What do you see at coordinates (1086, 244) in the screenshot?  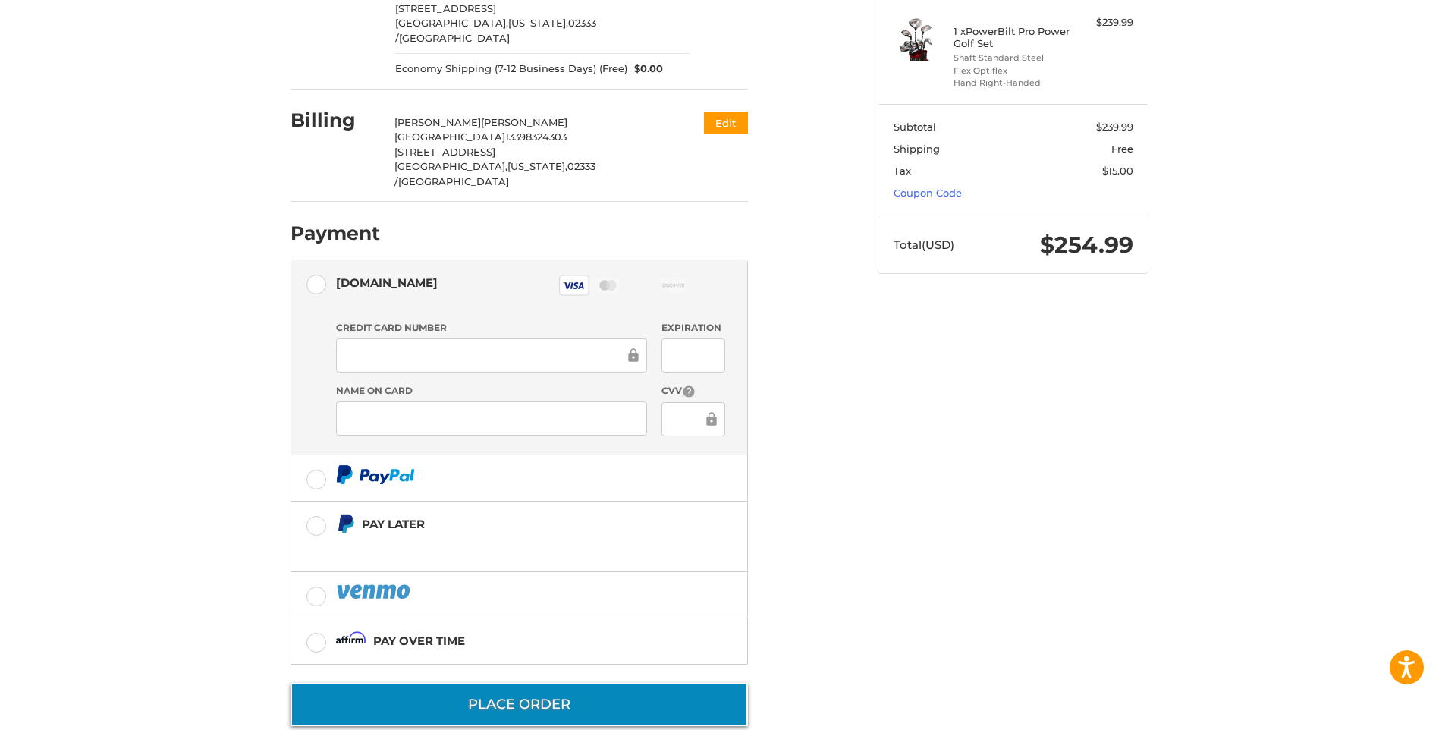 I see `span: $254.99` at bounding box center [1086, 244].